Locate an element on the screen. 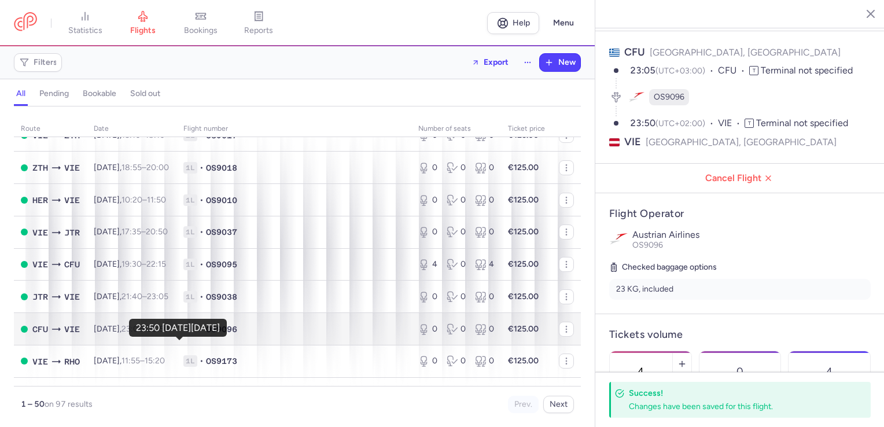 This screenshot has height=427, width=884. p: 0 is located at coordinates (740, 371).